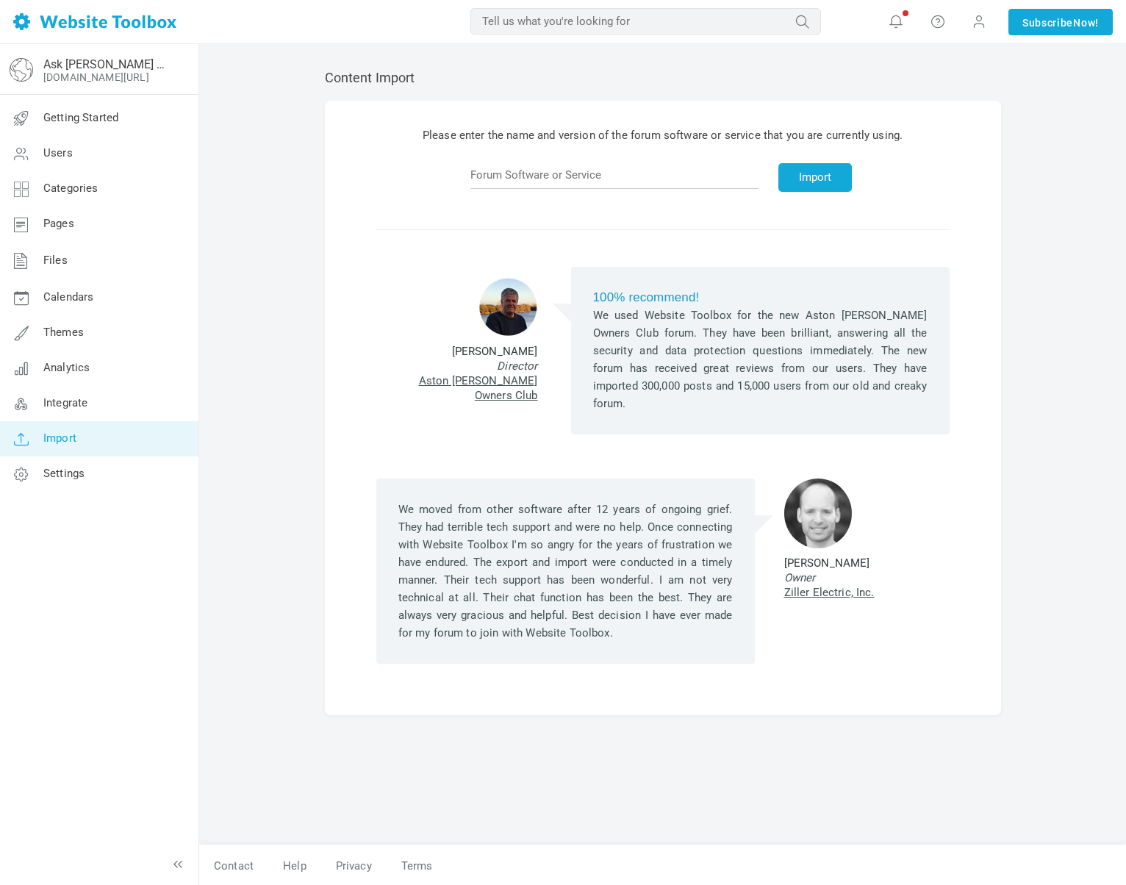 Image resolution: width=1126 pixels, height=885 pixels. What do you see at coordinates (829, 593) in the screenshot?
I see `a: Ziller Electric, Inc.` at bounding box center [829, 593].